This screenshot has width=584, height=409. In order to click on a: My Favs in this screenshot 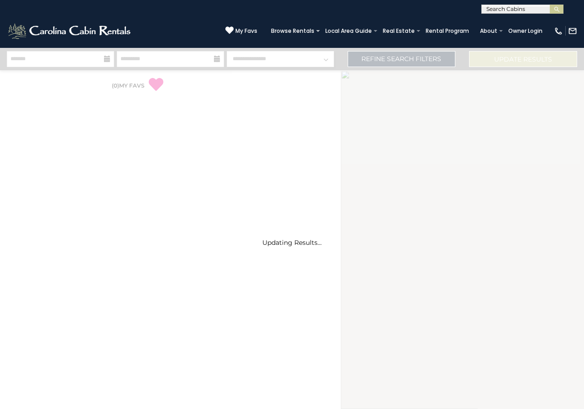, I will do `click(241, 31)`.